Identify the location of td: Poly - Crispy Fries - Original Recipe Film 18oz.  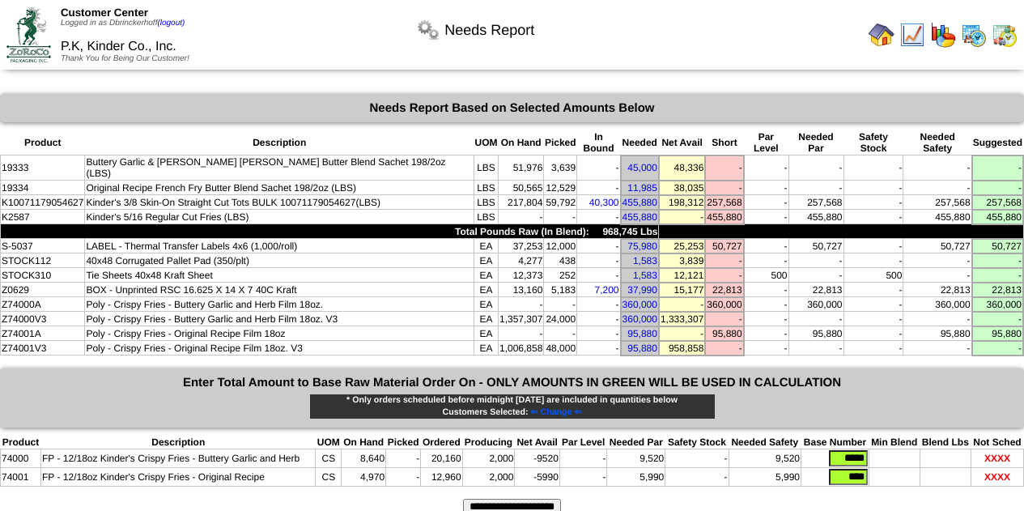
(279, 334).